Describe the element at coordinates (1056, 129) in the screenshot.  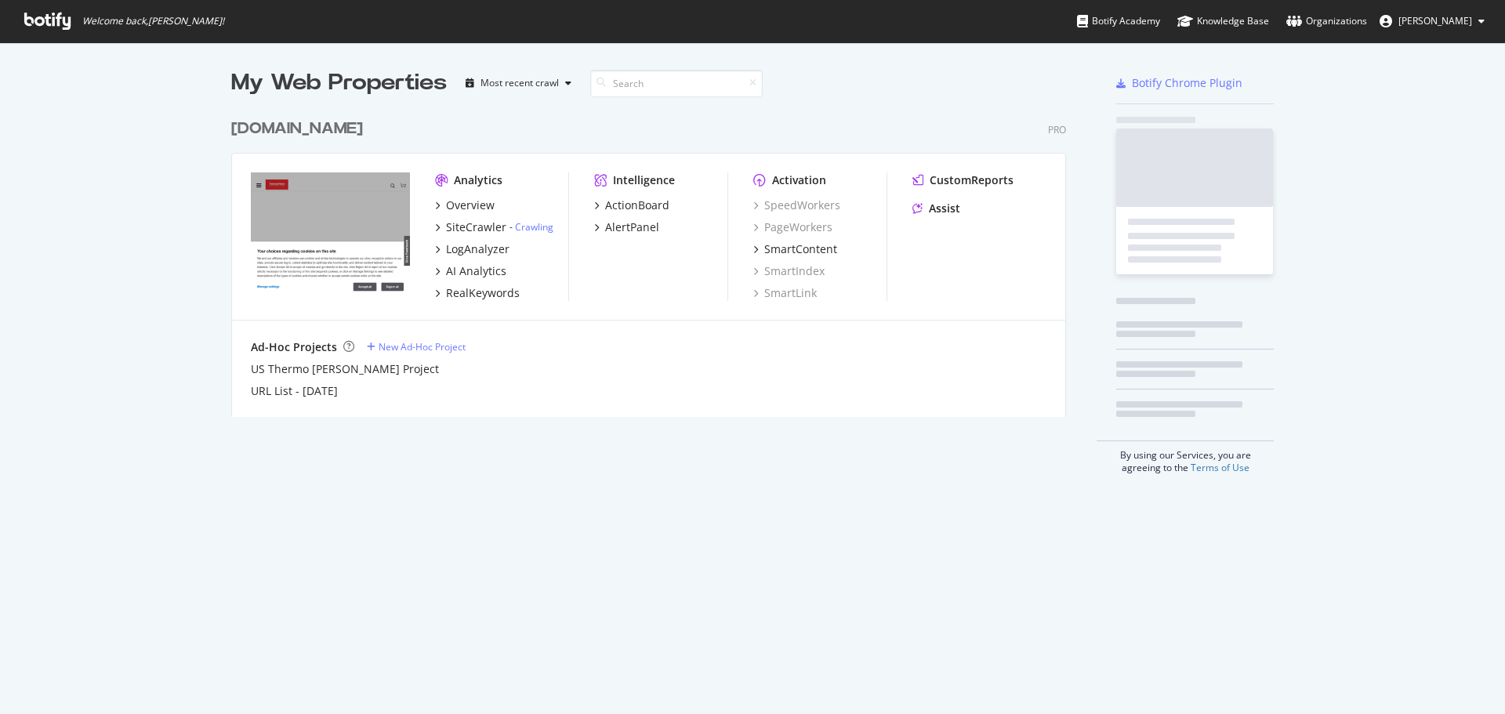
I see `div: Pro` at that location.